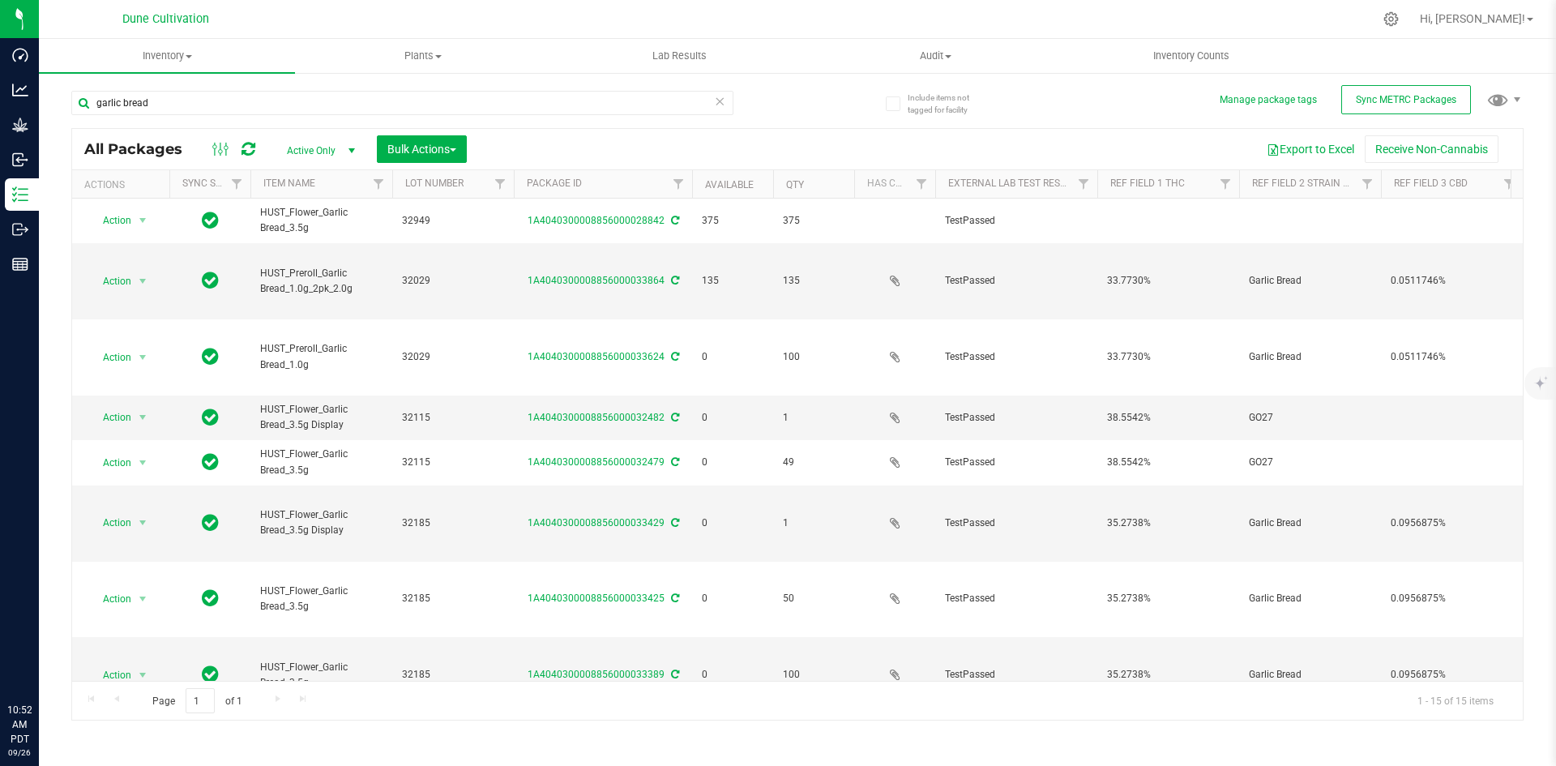 This screenshot has height=766, width=1556. I want to click on span: Sync METRC Packages, so click(1406, 100).